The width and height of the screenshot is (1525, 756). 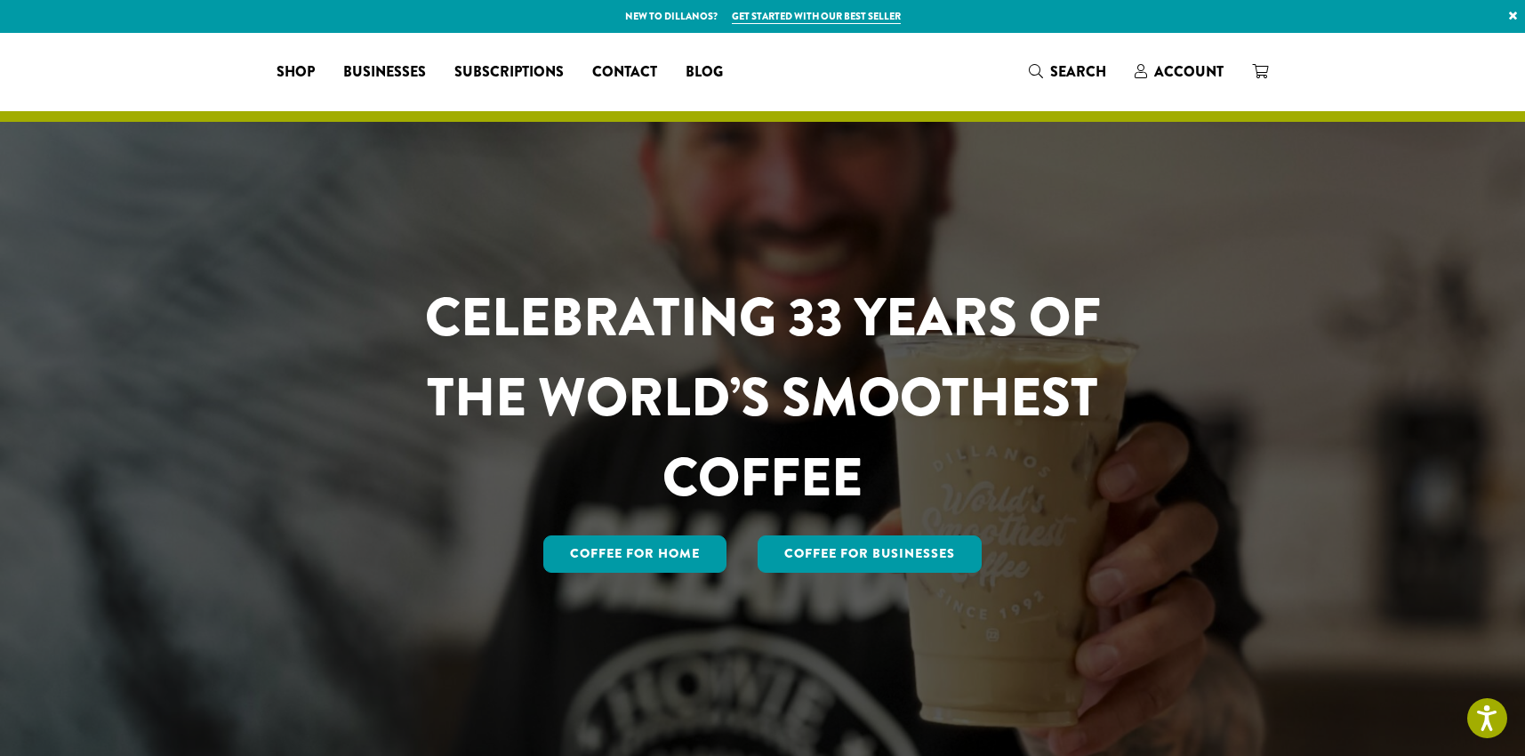 What do you see at coordinates (295, 72) in the screenshot?
I see `a: Shop` at bounding box center [295, 72].